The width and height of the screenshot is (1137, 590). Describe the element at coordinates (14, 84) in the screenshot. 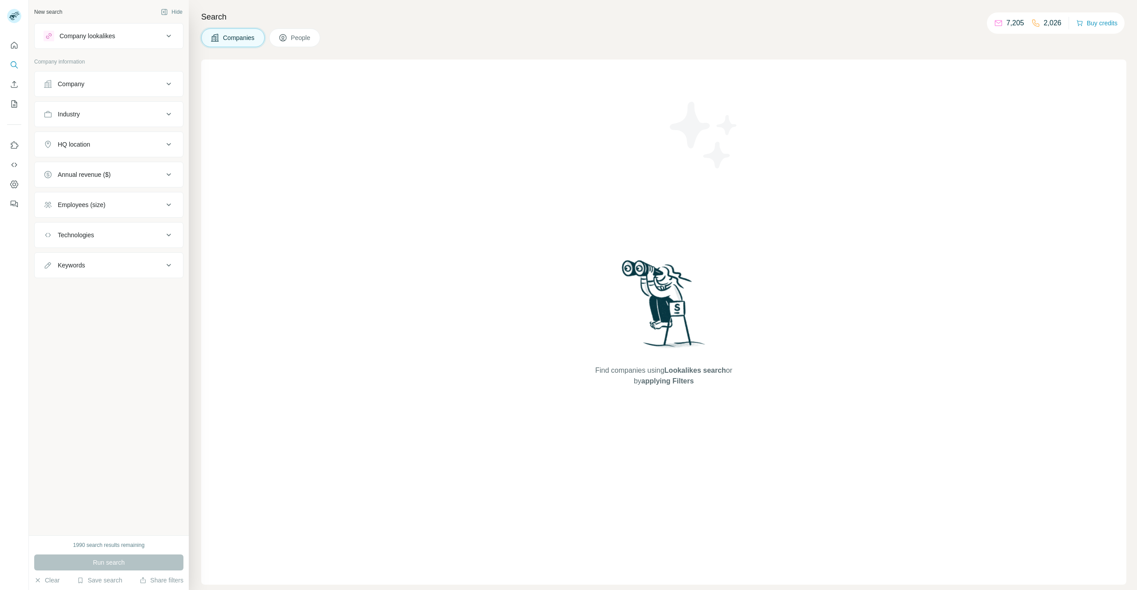

I see `button: Enrich CSV` at that location.